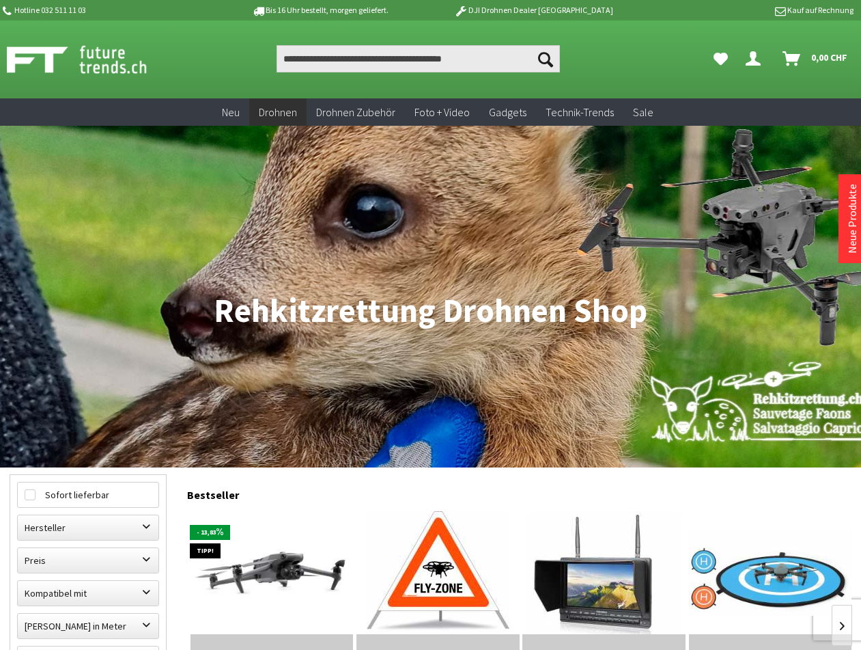 This screenshot has width=861, height=650. Describe the element at coordinates (580, 112) in the screenshot. I see `span: Technik-Trends` at that location.